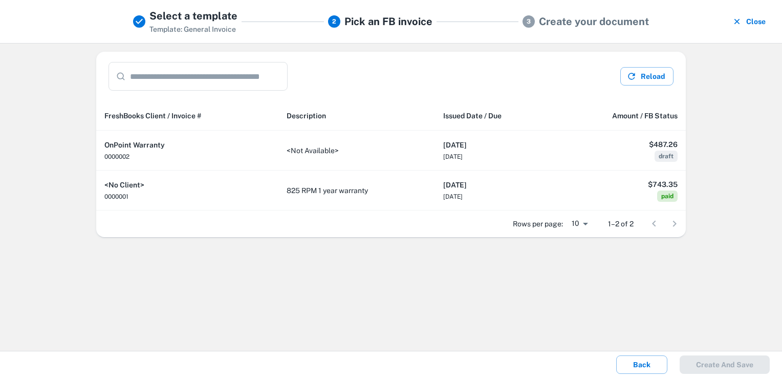  I want to click on div: 10, so click(580, 223).